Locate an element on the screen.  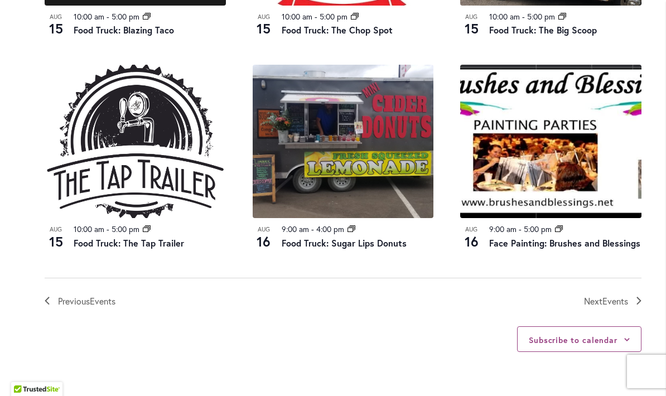
span: Next is located at coordinates (605, 301).